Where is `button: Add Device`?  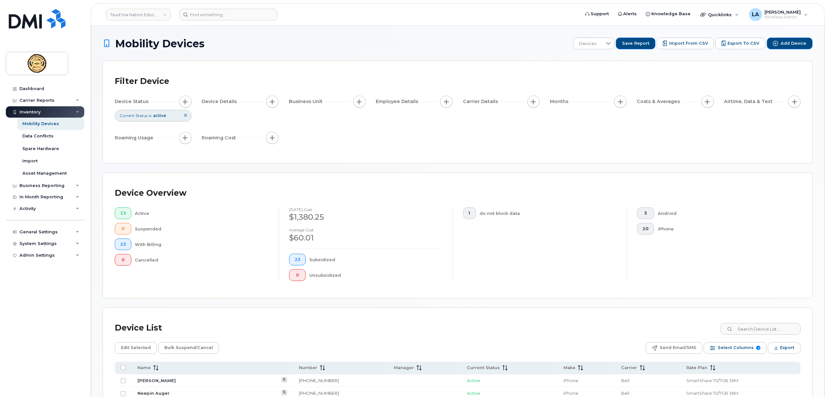
button: Add Device is located at coordinates (790, 43).